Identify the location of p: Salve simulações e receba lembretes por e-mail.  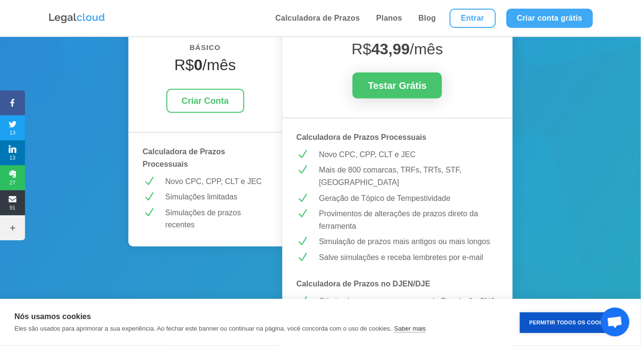
(409, 258).